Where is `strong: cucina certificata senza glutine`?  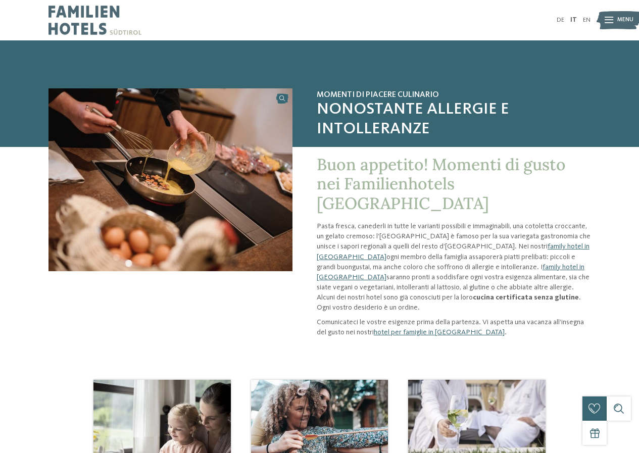 strong: cucina certificata senza glutine is located at coordinates (526, 298).